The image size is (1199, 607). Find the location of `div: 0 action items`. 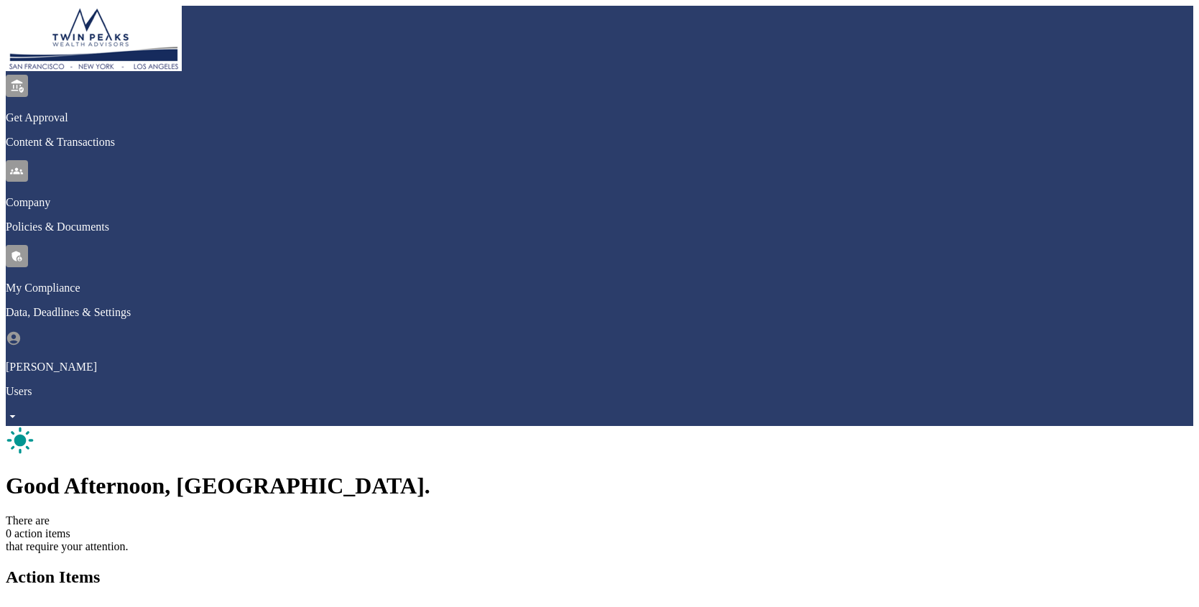

div: 0 action items is located at coordinates (599, 534).